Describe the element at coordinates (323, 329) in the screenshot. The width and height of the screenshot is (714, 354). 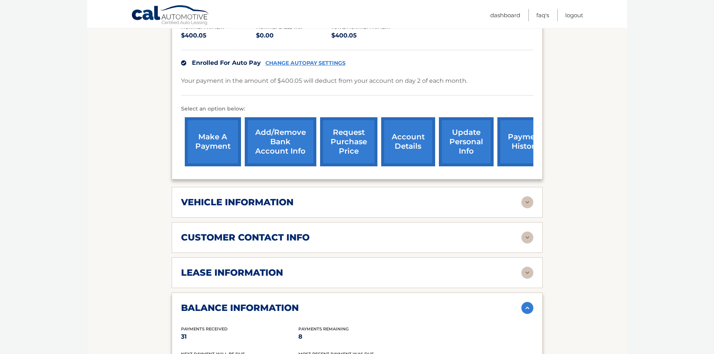
I see `span: Payments Remaining` at that location.